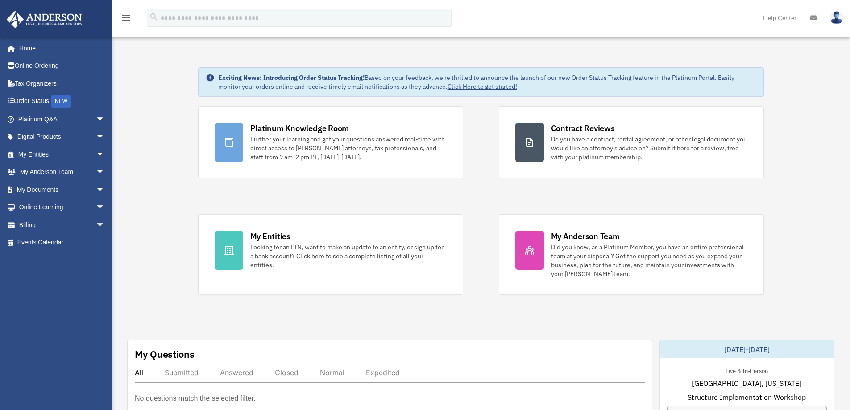 This screenshot has width=850, height=410. What do you see at coordinates (62, 154) in the screenshot?
I see `a: My Entitiesarrow_drop_down` at bounding box center [62, 154].